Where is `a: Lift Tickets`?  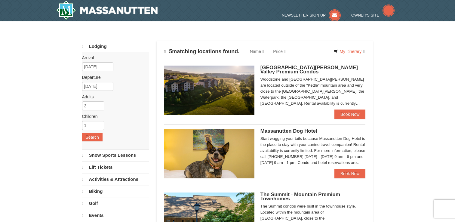
a: Lift Tickets is located at coordinates (116, 167).